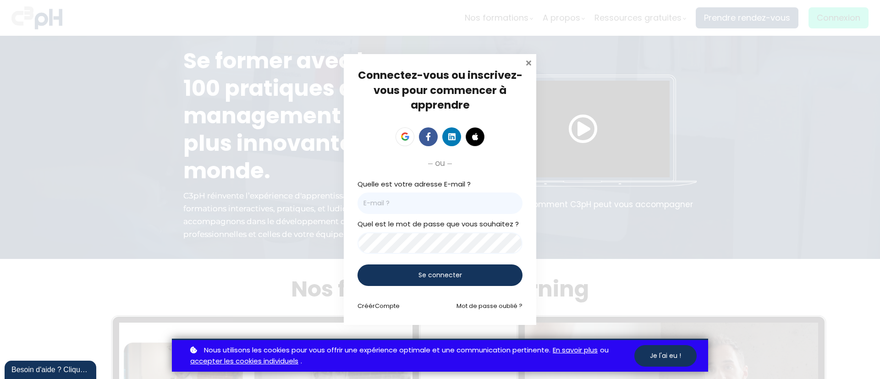  What do you see at coordinates (387, 306) in the screenshot?
I see `span: Compte` at bounding box center [387, 306].